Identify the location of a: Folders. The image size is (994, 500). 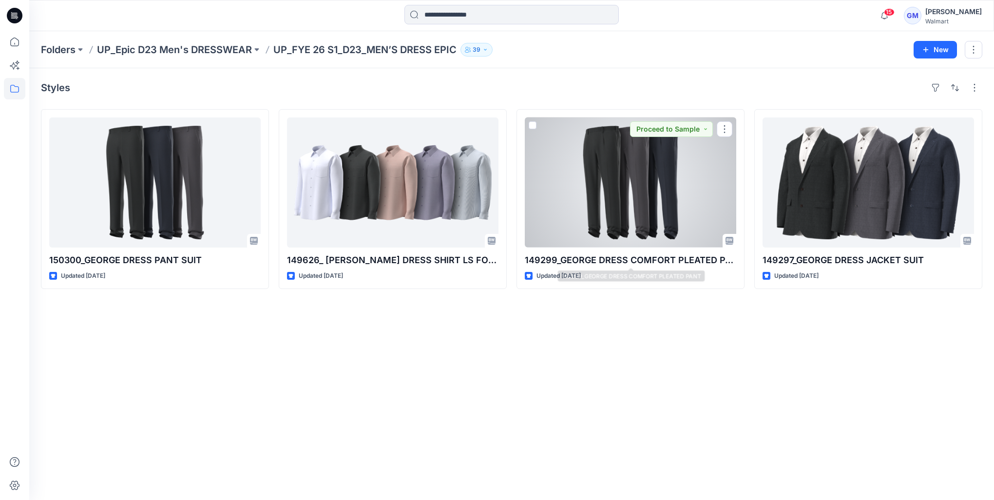
(58, 50).